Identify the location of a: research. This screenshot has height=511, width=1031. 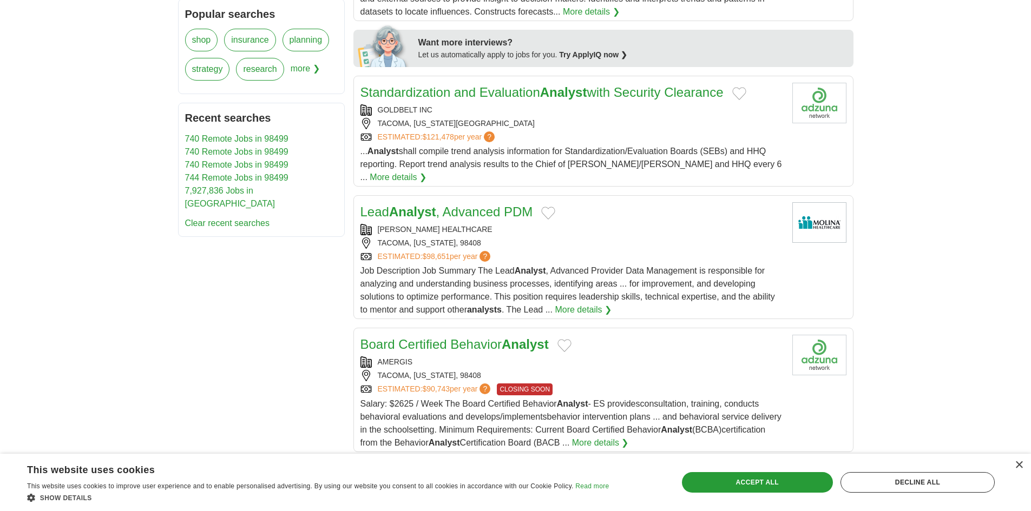
(260, 69).